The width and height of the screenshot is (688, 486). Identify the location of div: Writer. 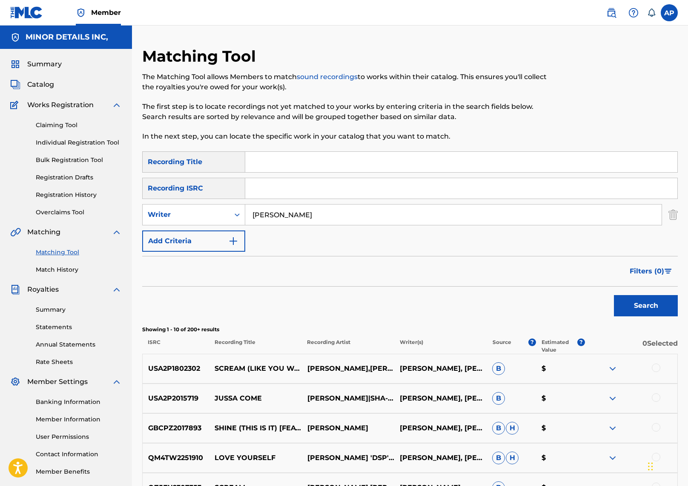
(186, 215).